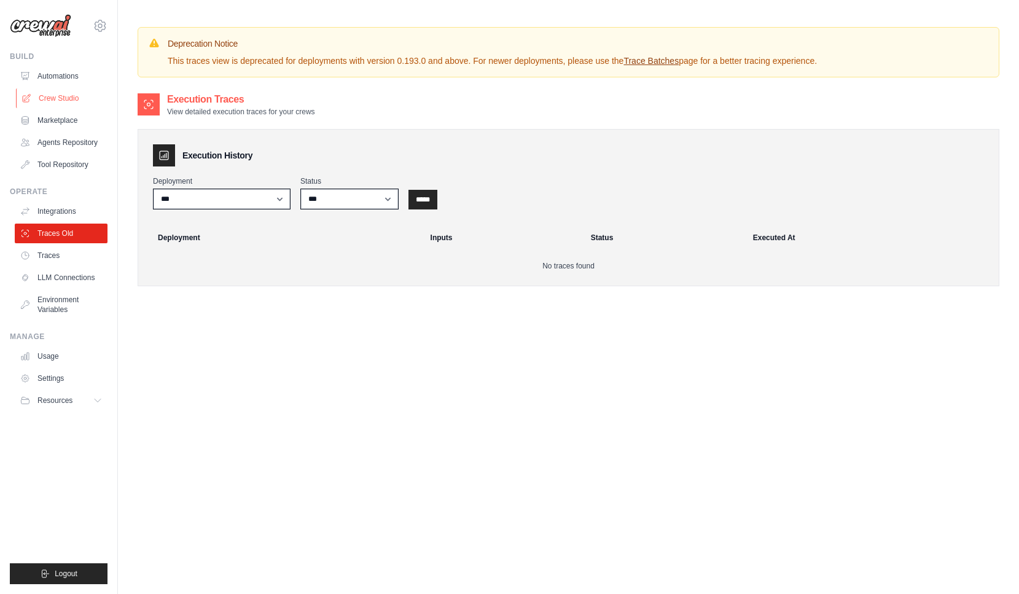  Describe the element at coordinates (61, 378) in the screenshot. I see `a: Settings` at that location.